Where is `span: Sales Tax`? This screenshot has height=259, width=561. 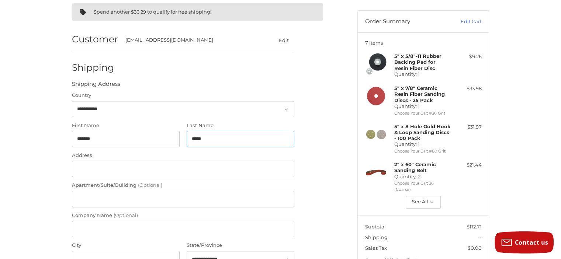 span: Sales Tax is located at coordinates (376, 248).